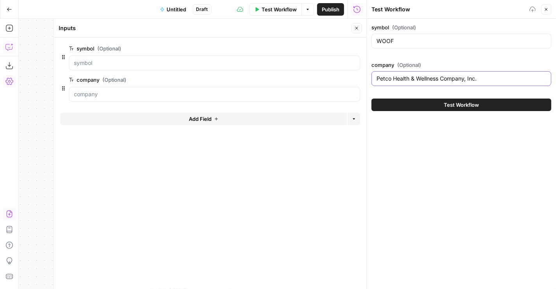  Describe the element at coordinates (214, 94) in the screenshot. I see `input: company` at that location.